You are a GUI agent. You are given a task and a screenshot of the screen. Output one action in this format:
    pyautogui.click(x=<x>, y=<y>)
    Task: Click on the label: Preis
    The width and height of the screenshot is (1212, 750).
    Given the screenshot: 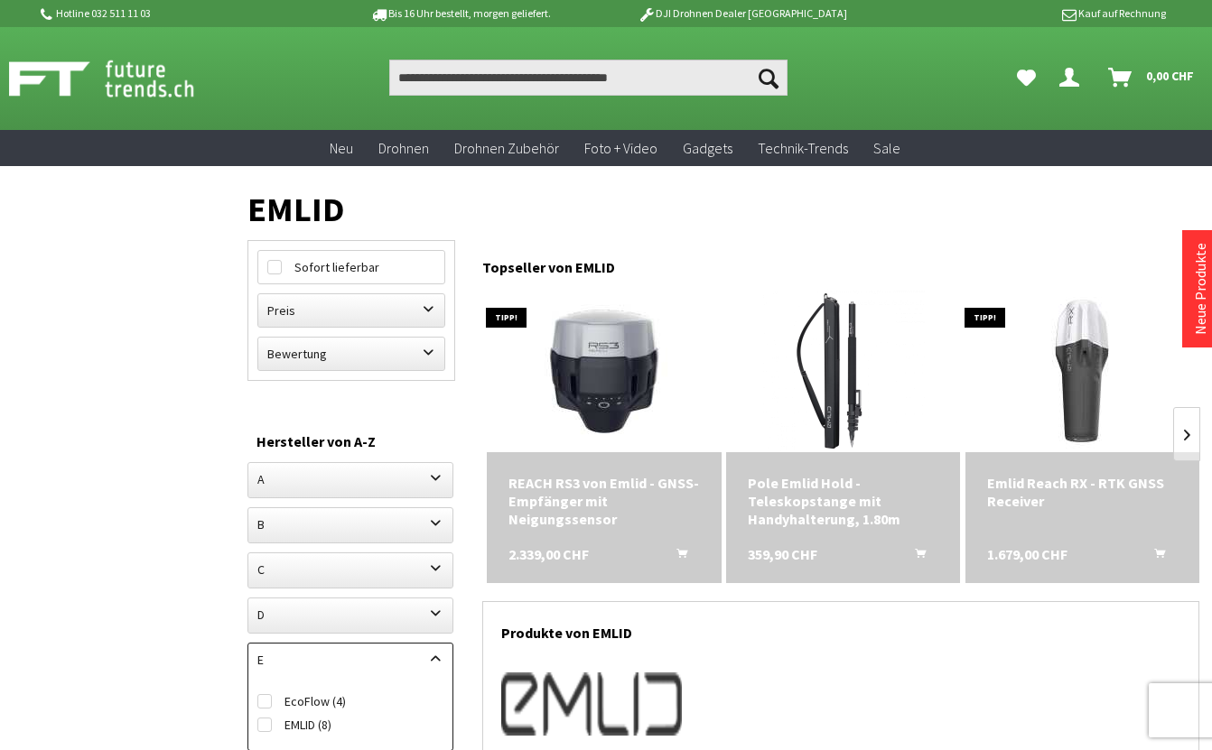 What is the action you would take?
    pyautogui.click(x=351, y=311)
    